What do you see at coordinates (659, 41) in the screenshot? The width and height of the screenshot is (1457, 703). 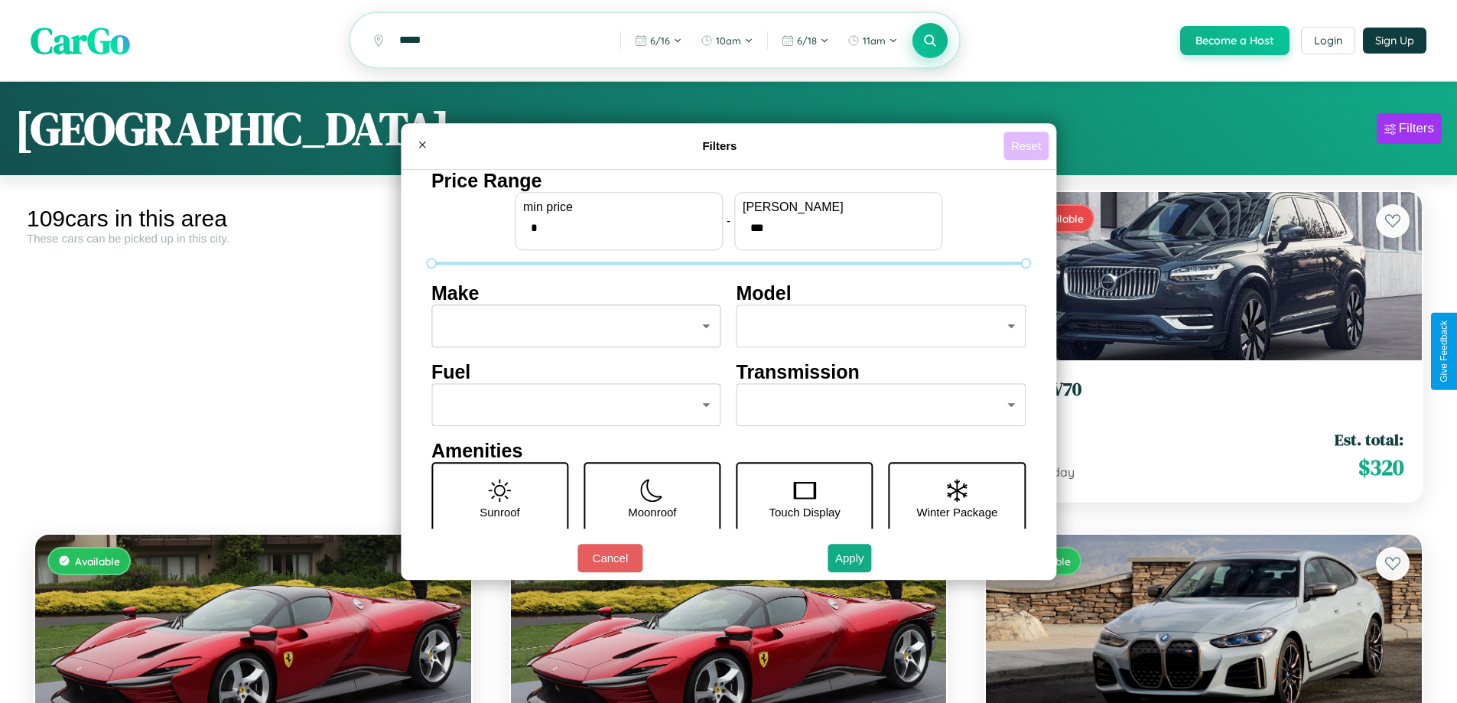 I see `button: 6/16` at bounding box center [659, 41].